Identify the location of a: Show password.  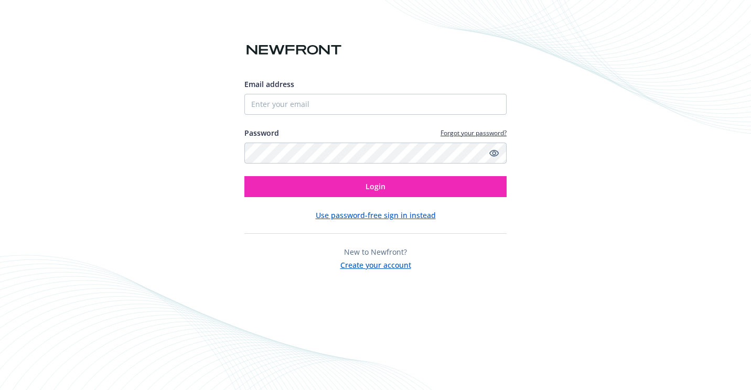
(494, 153).